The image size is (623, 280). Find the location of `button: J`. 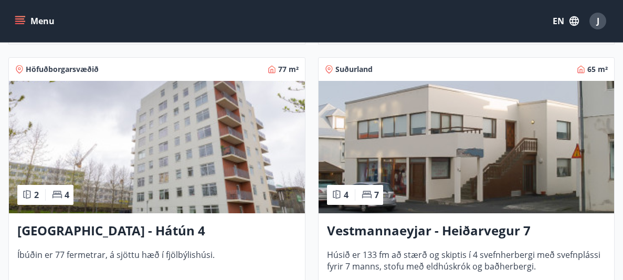

button: J is located at coordinates (597, 21).